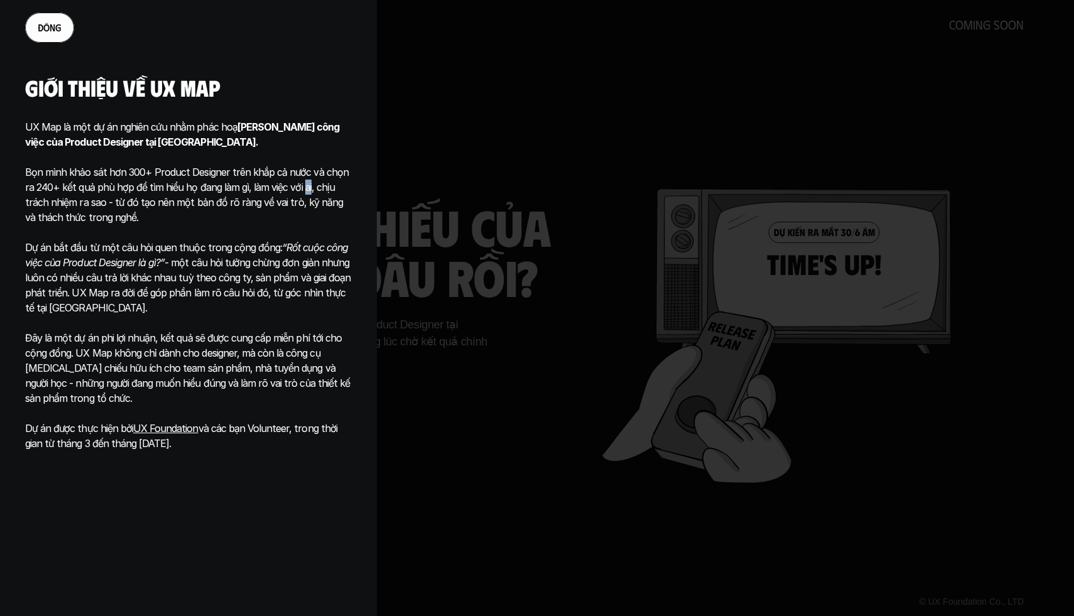 This screenshot has width=1074, height=616. What do you see at coordinates (52, 27) in the screenshot?
I see `span: n` at bounding box center [52, 27].